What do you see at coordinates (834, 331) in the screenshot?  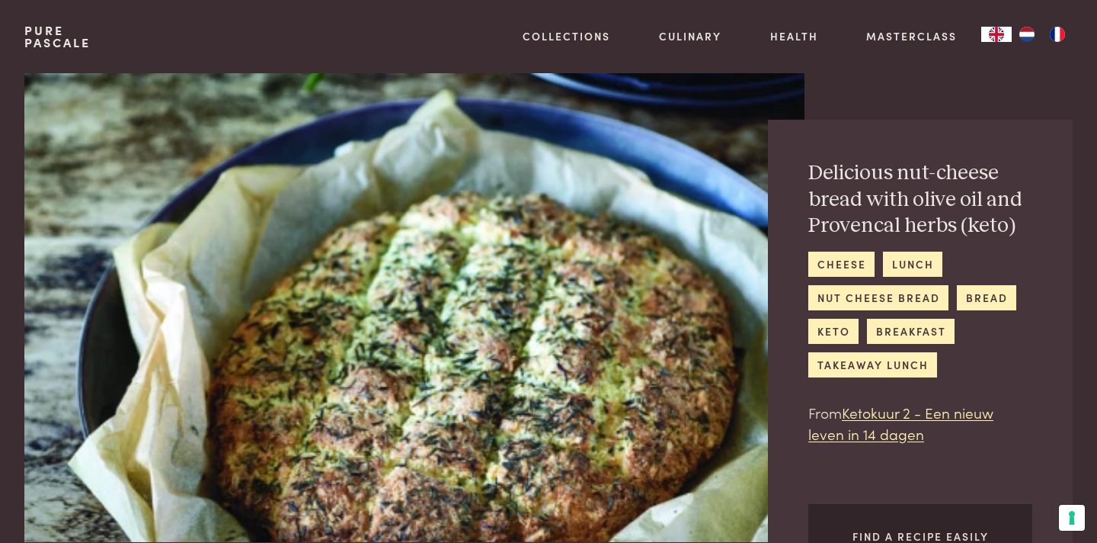 I see `a: keto` at bounding box center [834, 331].